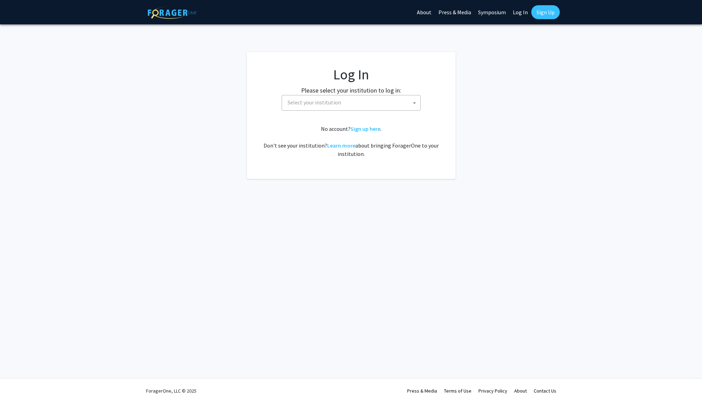 This screenshot has width=702, height=403. I want to click on a: Press & Media, so click(422, 390).